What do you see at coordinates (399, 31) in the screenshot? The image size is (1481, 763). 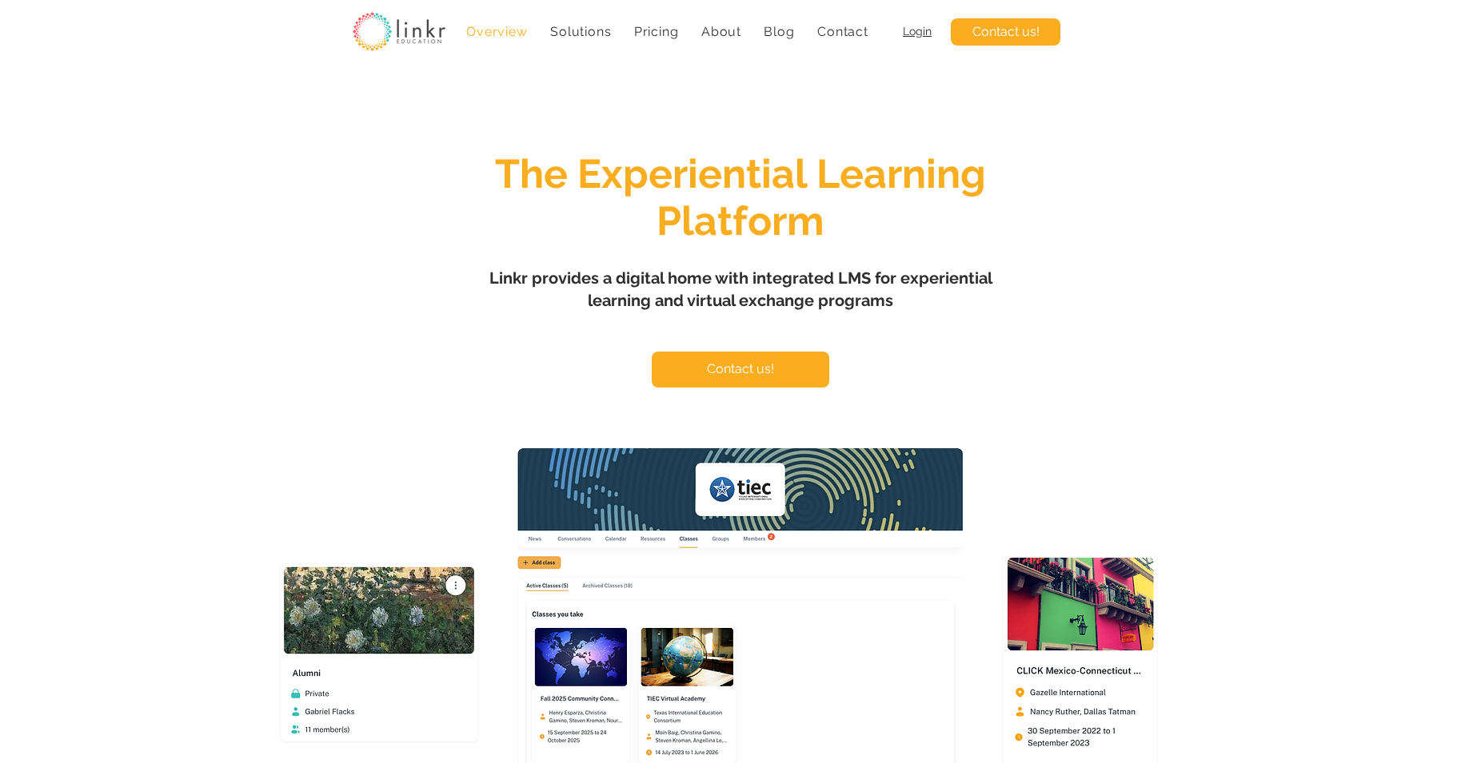 I see `img: linkr_logo_transparentbg.png` at bounding box center [399, 31].